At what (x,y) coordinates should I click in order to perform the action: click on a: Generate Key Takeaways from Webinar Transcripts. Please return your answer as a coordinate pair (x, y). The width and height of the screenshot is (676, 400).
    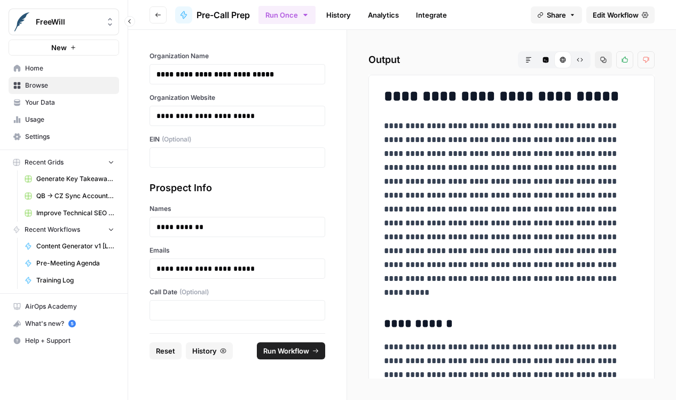
    Looking at the image, I should click on (69, 179).